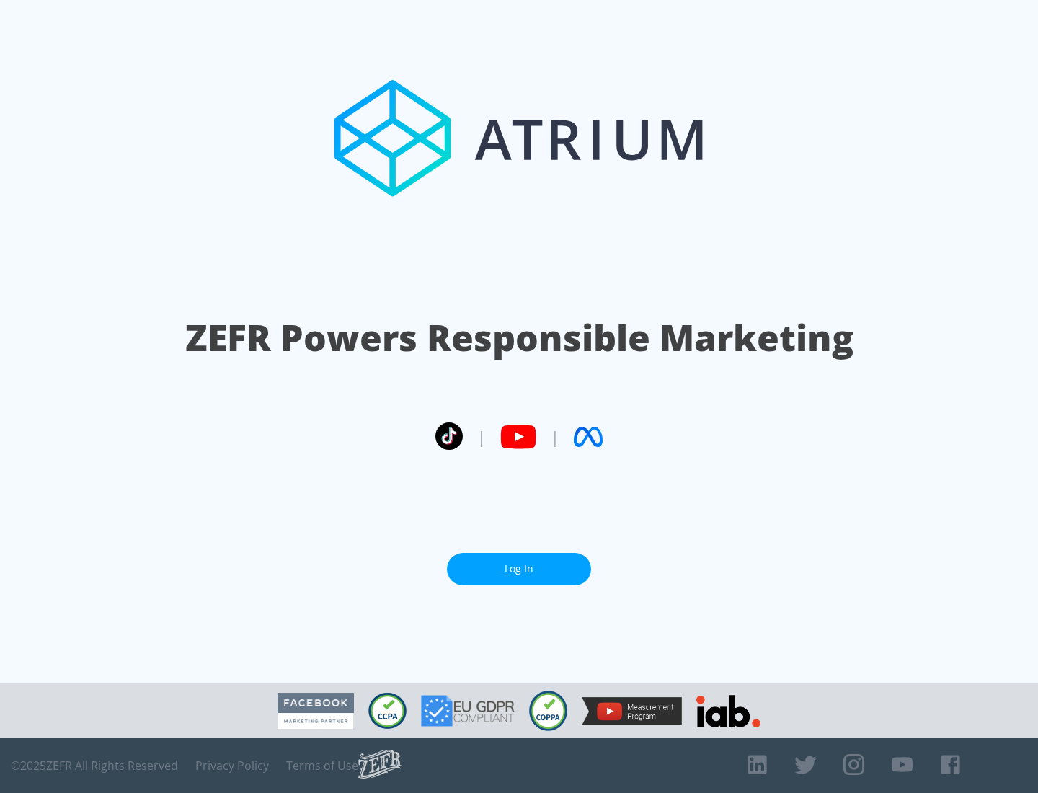  Describe the element at coordinates (94, 765) in the screenshot. I see `span: © 2025 ZEFR All Rights Reserved` at that location.